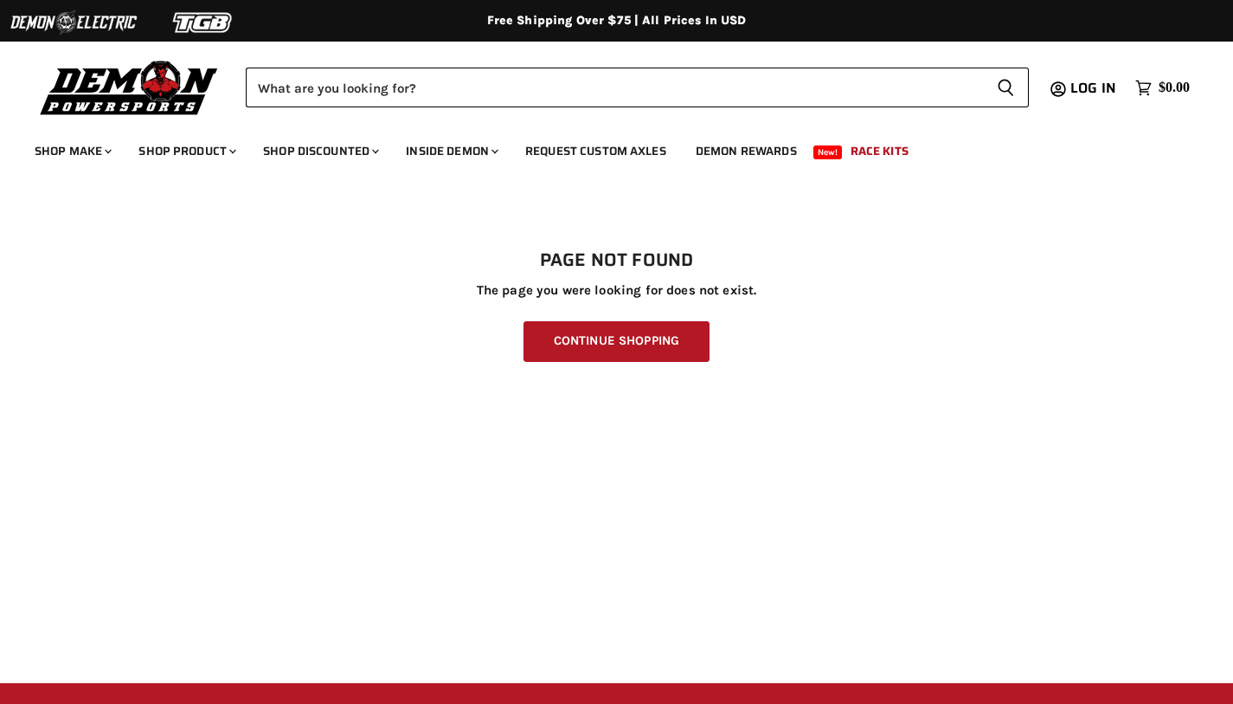 This screenshot has width=1233, height=704. Describe the element at coordinates (879, 151) in the screenshot. I see `a: Race Kits` at that location.